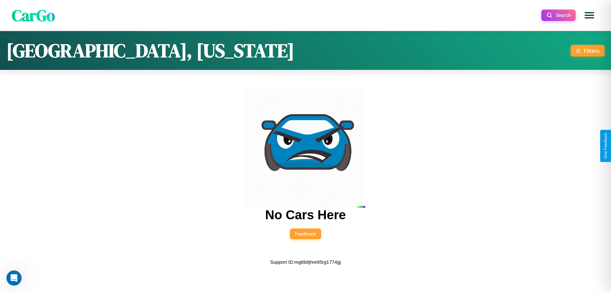 The width and height of the screenshot is (611, 292). What do you see at coordinates (33, 15) in the screenshot?
I see `span: CarGo` at bounding box center [33, 15].